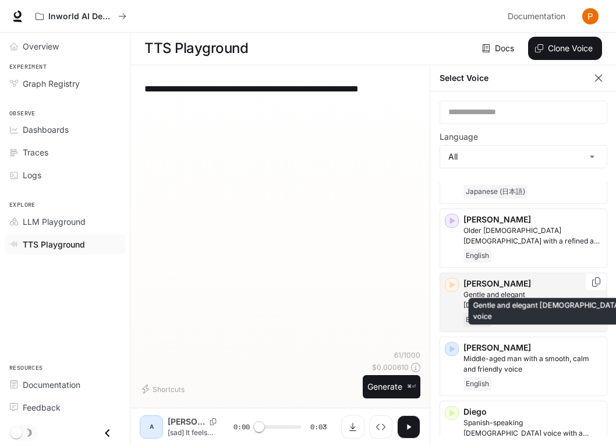 This screenshot has height=445, width=616. Describe the element at coordinates (533, 412) in the screenshot. I see `p: Diego` at that location.